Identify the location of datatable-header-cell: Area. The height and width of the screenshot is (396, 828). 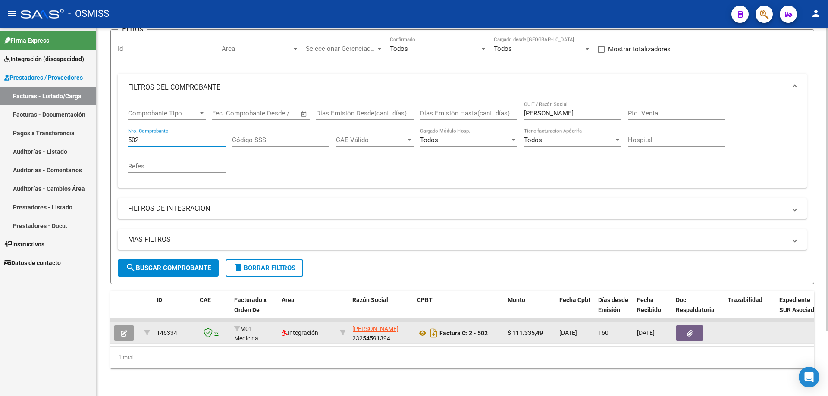
(307, 310).